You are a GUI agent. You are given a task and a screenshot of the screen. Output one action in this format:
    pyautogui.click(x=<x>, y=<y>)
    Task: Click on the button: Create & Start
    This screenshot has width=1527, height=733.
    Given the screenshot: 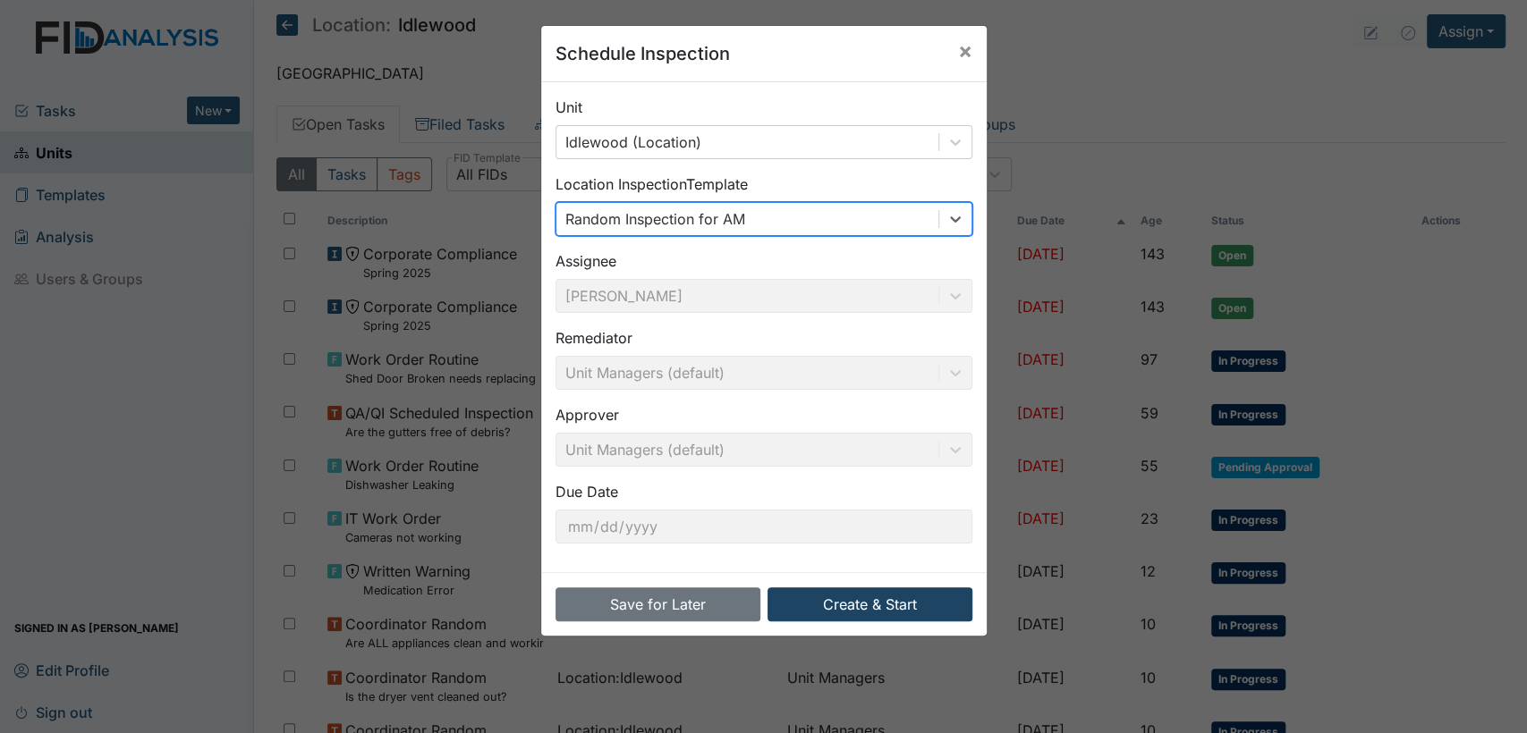 What is the action you would take?
    pyautogui.click(x=869, y=605)
    